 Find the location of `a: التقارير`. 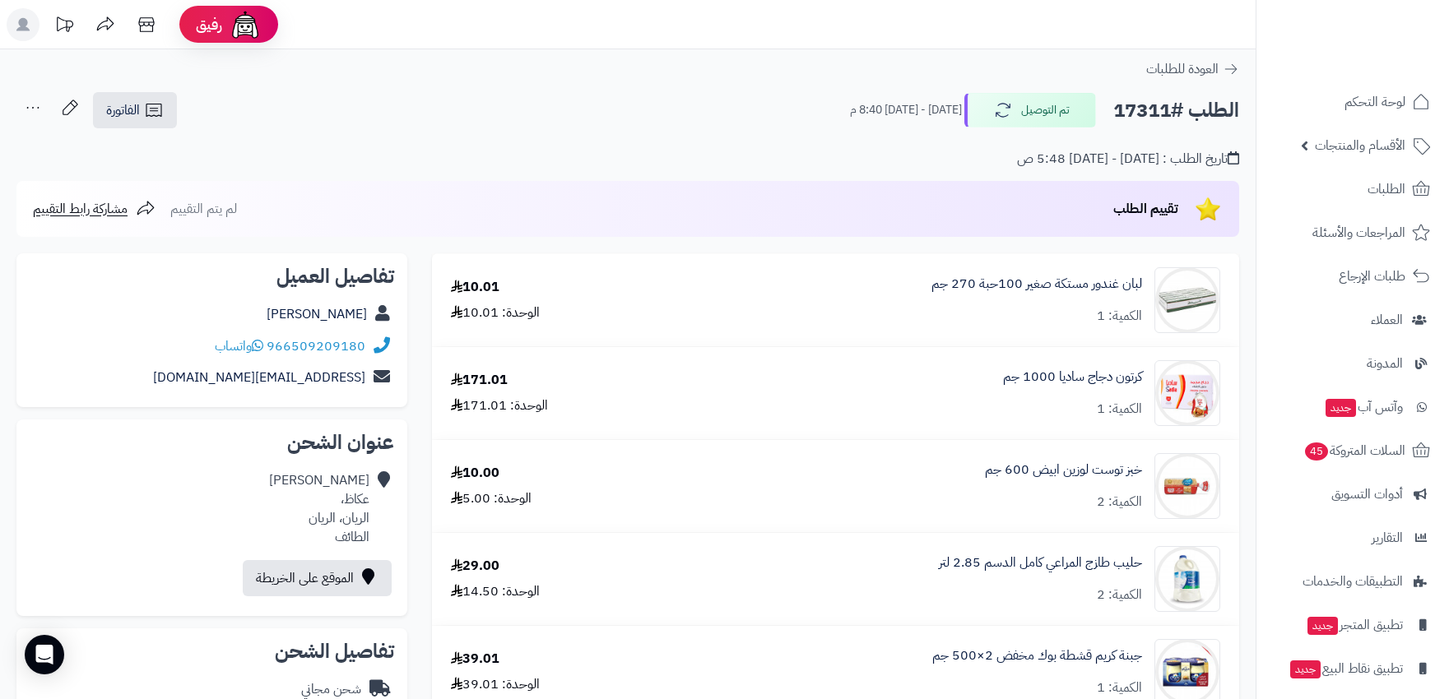

a: التقارير is located at coordinates (1352, 538).